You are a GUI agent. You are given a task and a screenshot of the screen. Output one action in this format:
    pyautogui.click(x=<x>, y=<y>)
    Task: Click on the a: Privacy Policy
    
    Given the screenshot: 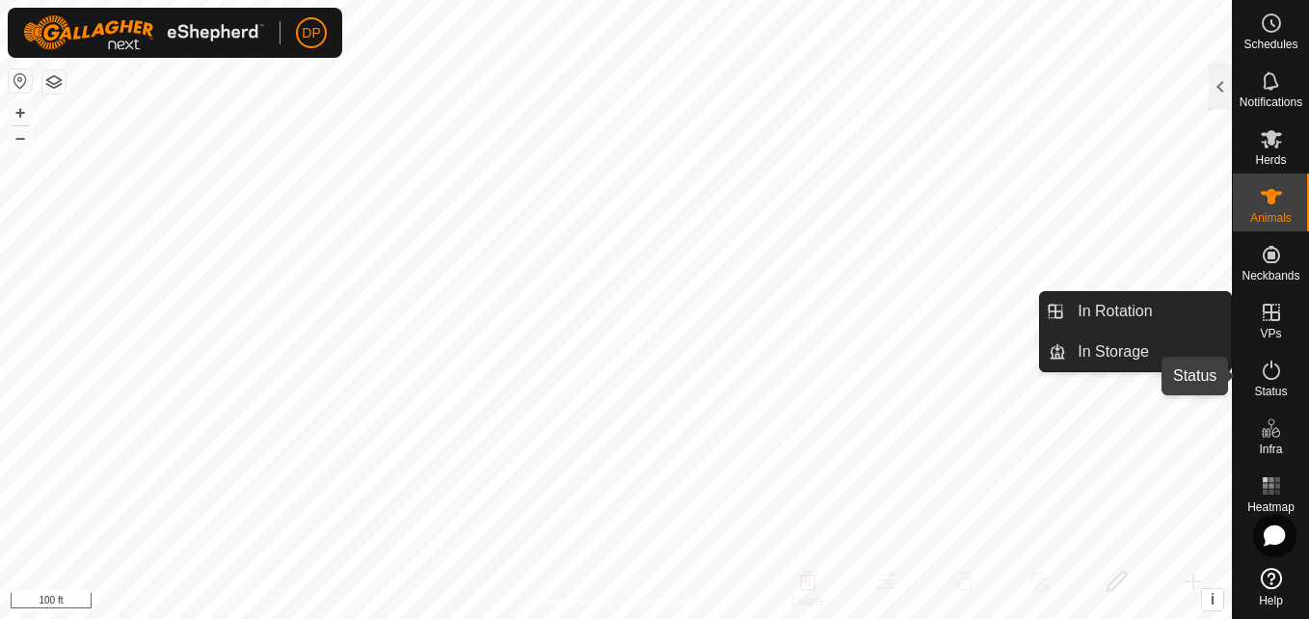 What is the action you would take?
    pyautogui.click(x=576, y=603)
    